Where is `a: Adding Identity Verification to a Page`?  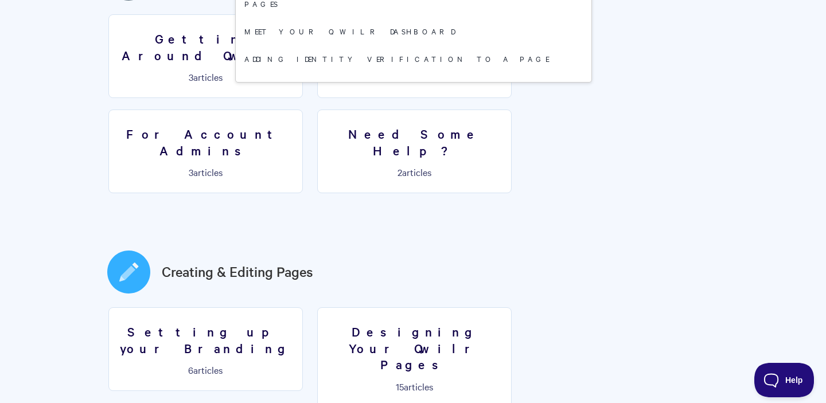 a: Adding Identity Verification to a Page is located at coordinates (414, 59).